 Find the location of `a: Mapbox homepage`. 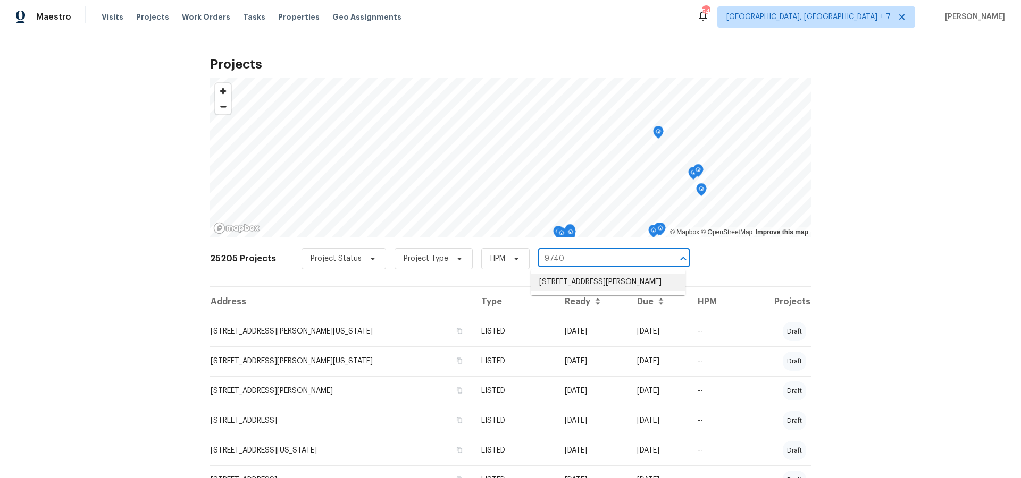

a: Mapbox homepage is located at coordinates (237, 228).